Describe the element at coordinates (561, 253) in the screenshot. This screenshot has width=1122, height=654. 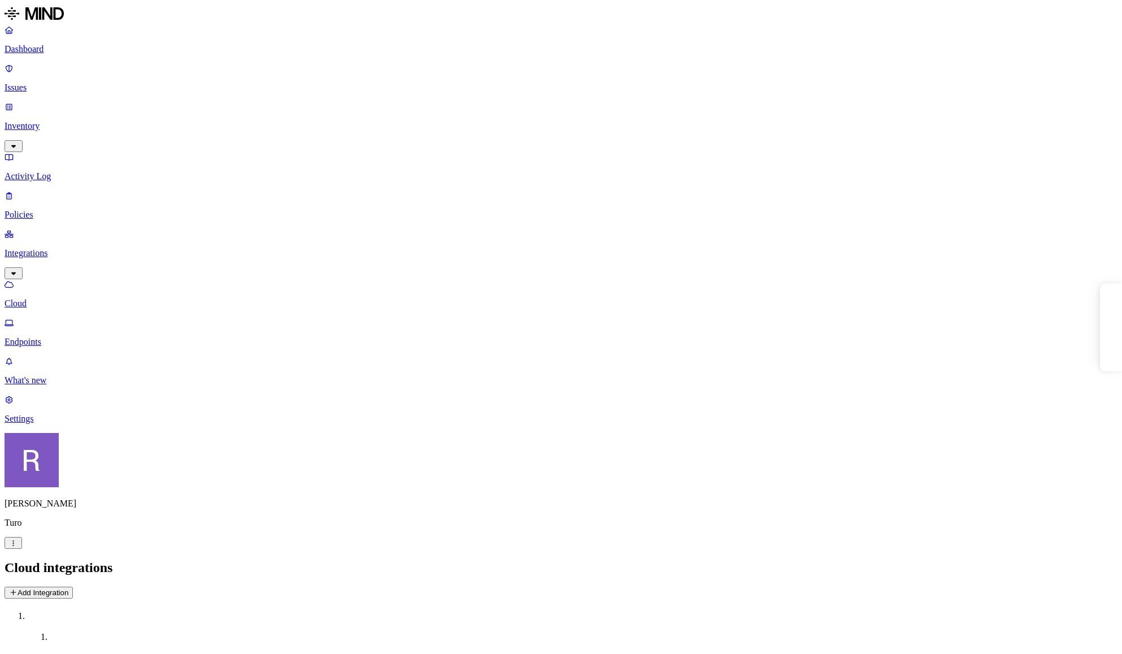
I see `p: Integrations` at that location.